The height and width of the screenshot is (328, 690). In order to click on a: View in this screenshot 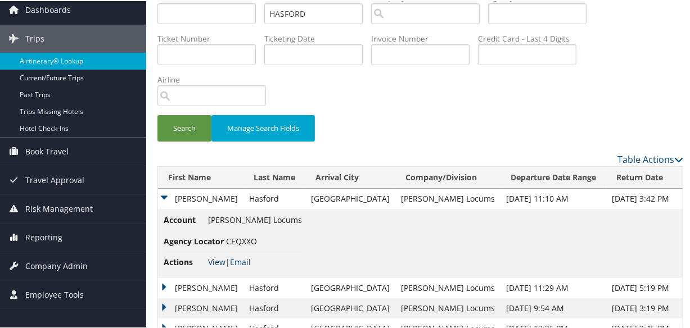, I will do `click(216, 261)`.